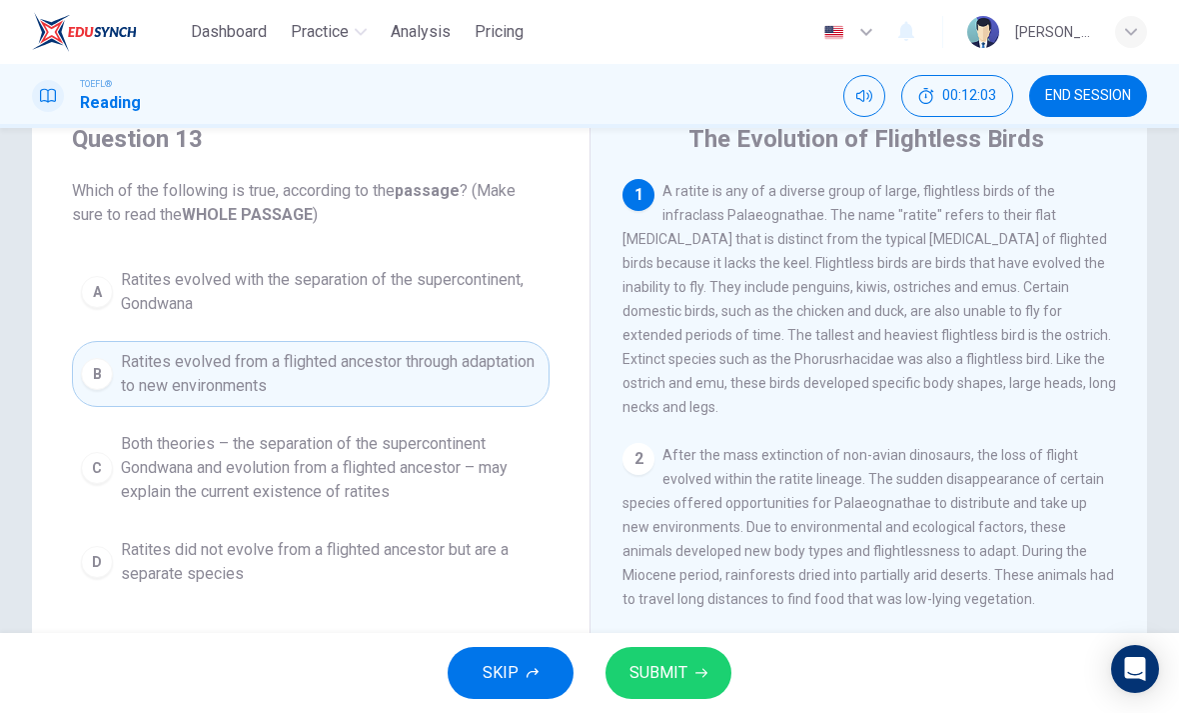 The width and height of the screenshot is (1179, 713). I want to click on span: Ratites evolved with the separation of the supercontinent, Gondwana, so click(331, 292).